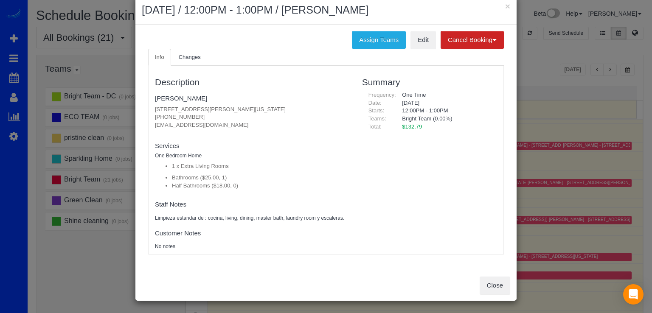  What do you see at coordinates (375, 103) in the screenshot?
I see `span: Date:` at bounding box center [375, 103].